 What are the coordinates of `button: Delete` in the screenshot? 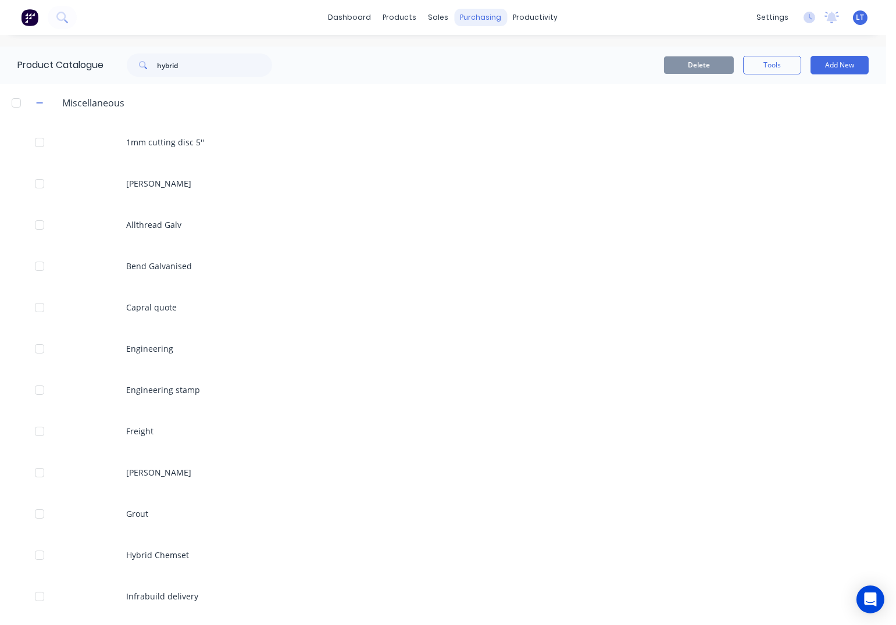 It's located at (699, 65).